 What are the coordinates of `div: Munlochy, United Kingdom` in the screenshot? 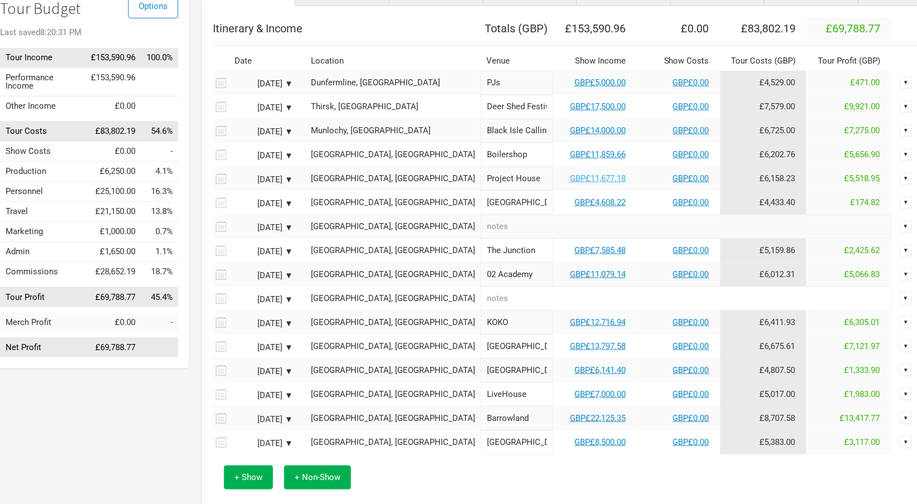 It's located at (393, 130).